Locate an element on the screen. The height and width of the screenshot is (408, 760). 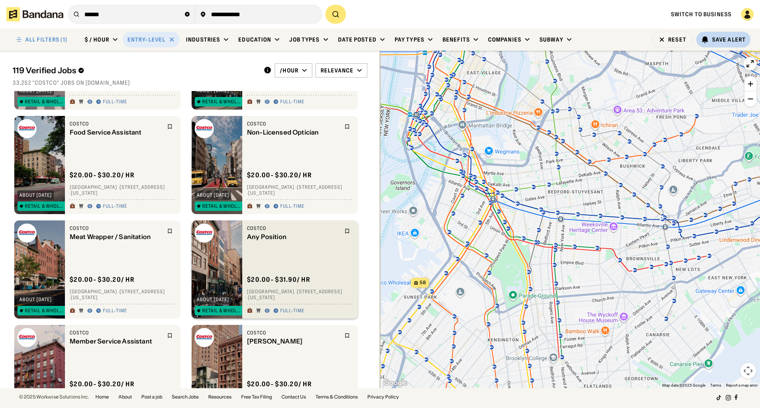
div: Relevance is located at coordinates (337, 70).